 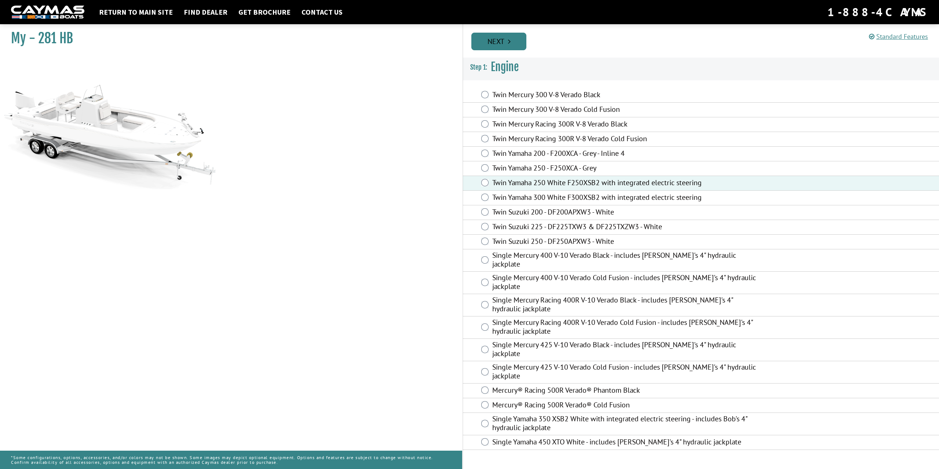 What do you see at coordinates (322, 12) in the screenshot?
I see `a: Contact Us` at bounding box center [322, 12].